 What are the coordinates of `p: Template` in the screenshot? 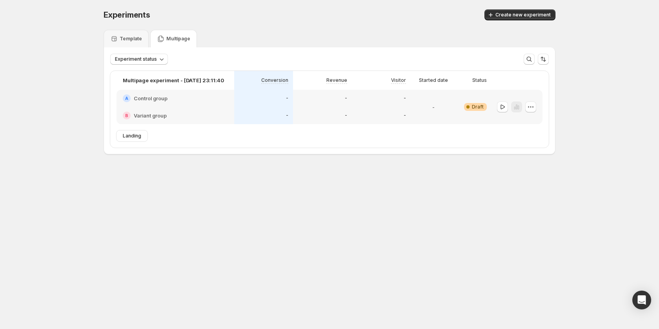 It's located at (131, 39).